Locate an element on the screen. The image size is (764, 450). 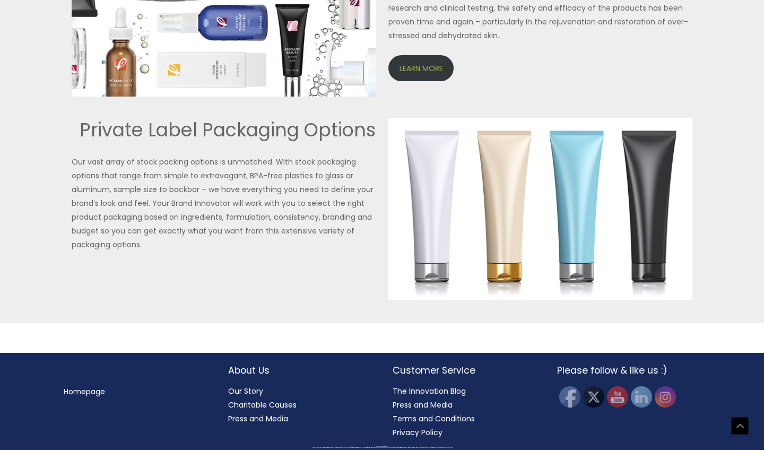
a: Privacy Policy is located at coordinates (417, 432).